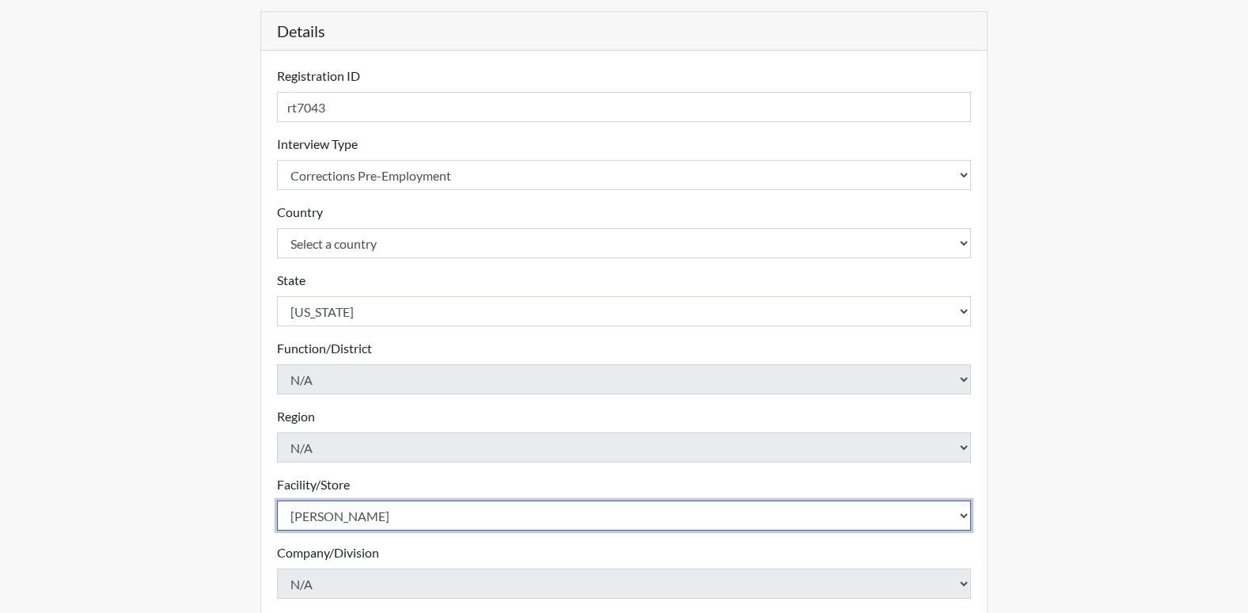  I want to click on label: State, so click(291, 280).